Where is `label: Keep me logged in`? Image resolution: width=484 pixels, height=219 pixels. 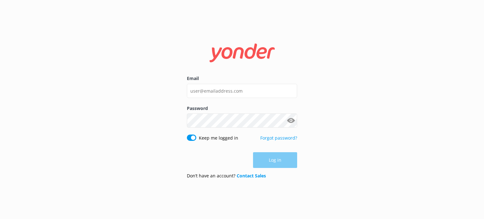 label: Keep me logged in is located at coordinates (218, 138).